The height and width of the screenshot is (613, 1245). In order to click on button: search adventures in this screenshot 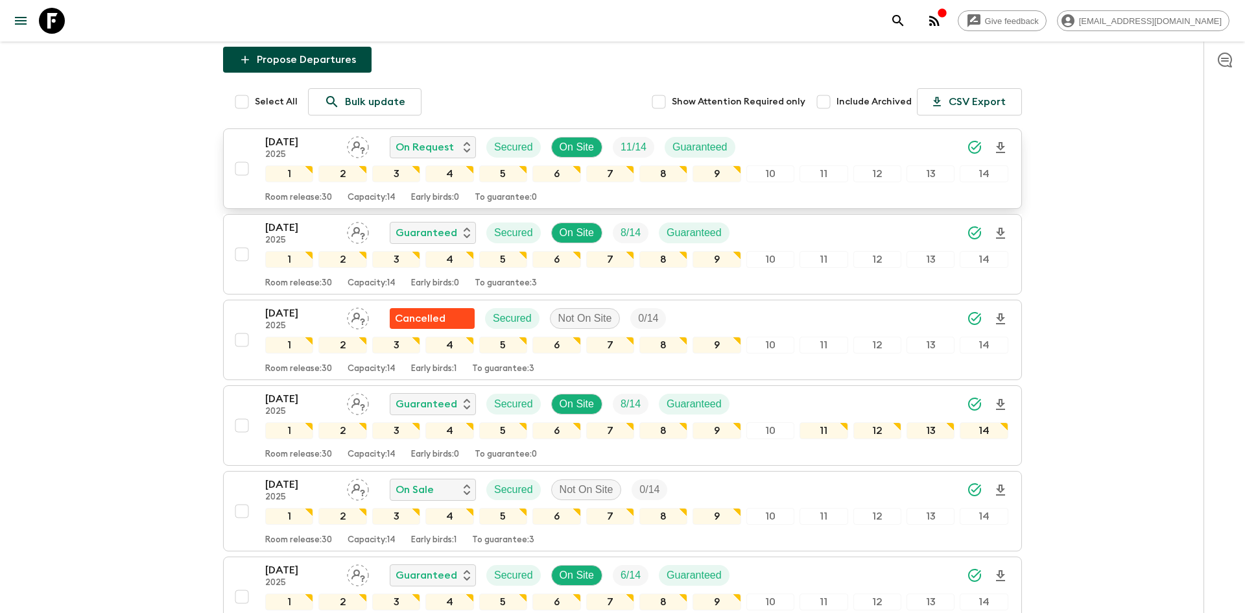, I will do `click(898, 21)`.